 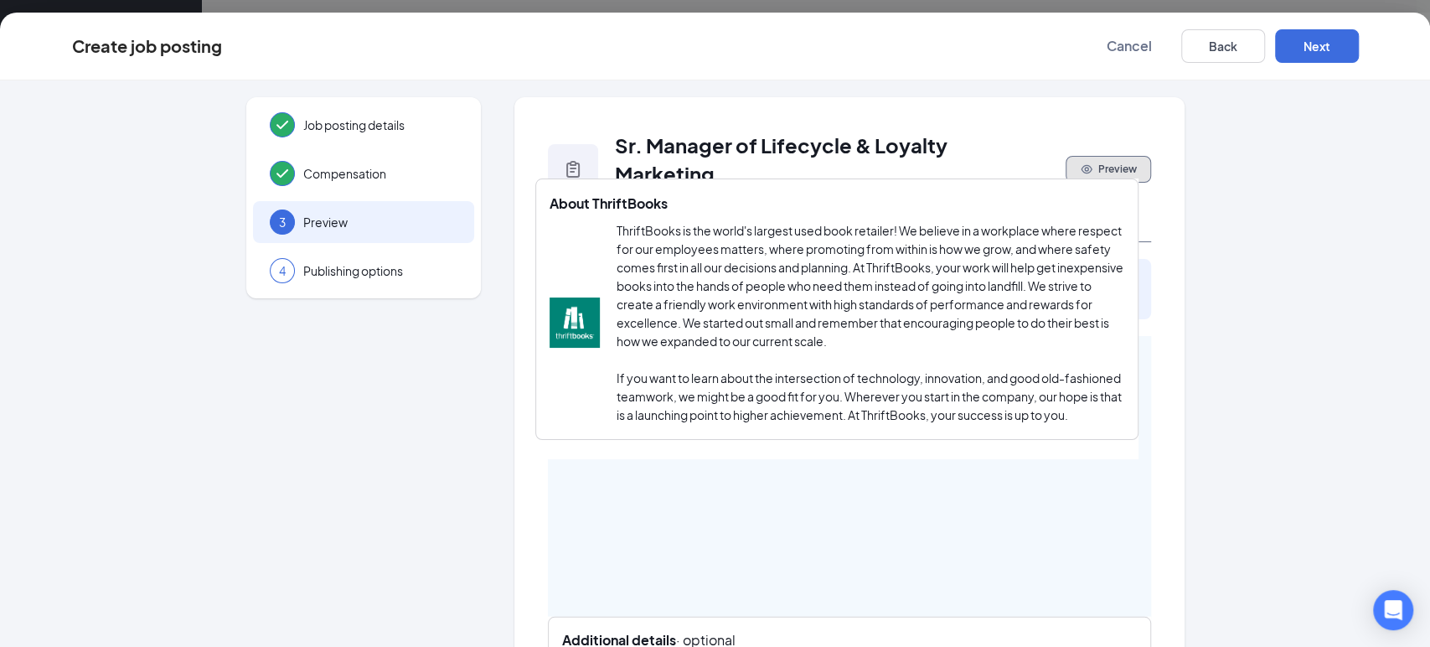 I want to click on span: You can customize your Job Posting layout by changing the position of the and sections., so click(x=864, y=289).